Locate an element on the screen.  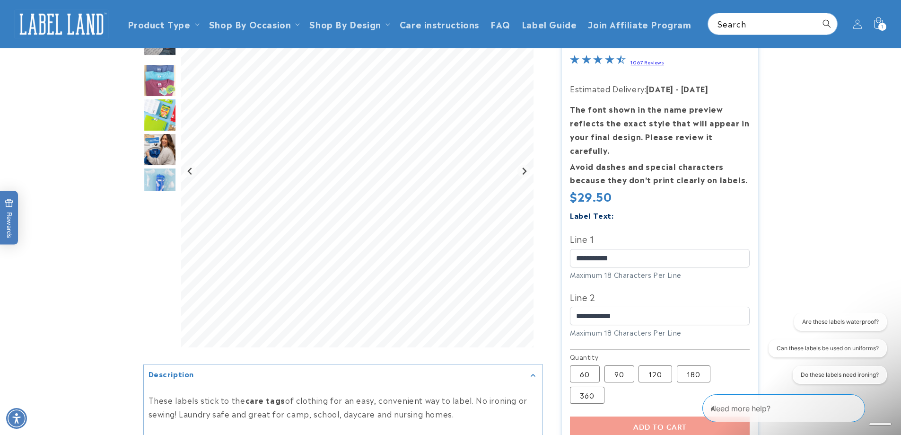
div: Go to slide 6 is located at coordinates (160, 150).